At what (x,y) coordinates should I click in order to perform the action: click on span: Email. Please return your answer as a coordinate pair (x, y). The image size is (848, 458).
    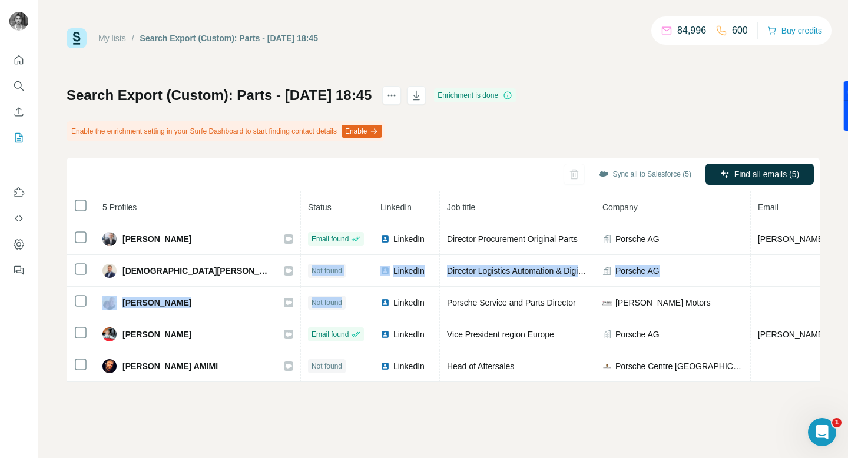
    Looking at the image, I should click on (768, 207).